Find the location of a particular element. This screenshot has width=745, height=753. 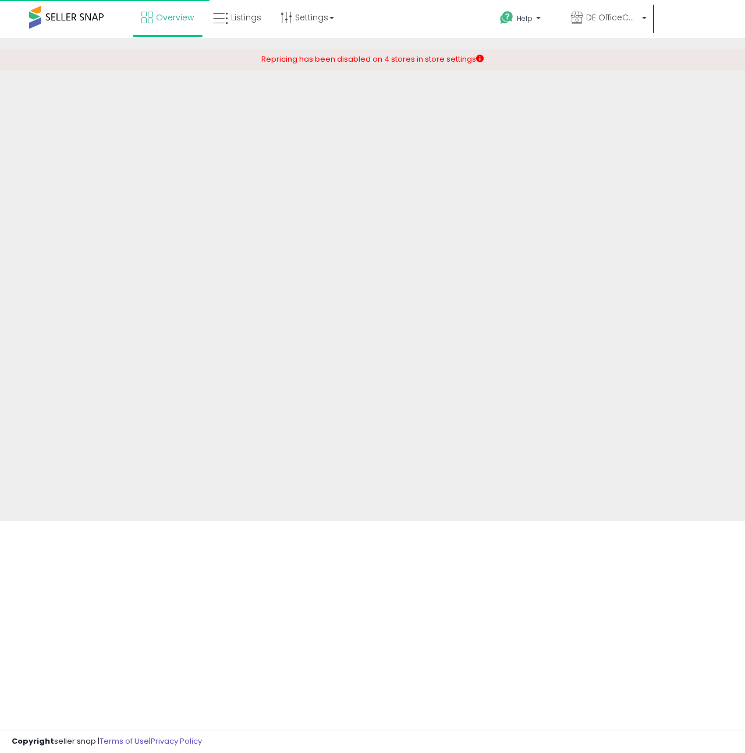

span: Overview is located at coordinates (175, 17).